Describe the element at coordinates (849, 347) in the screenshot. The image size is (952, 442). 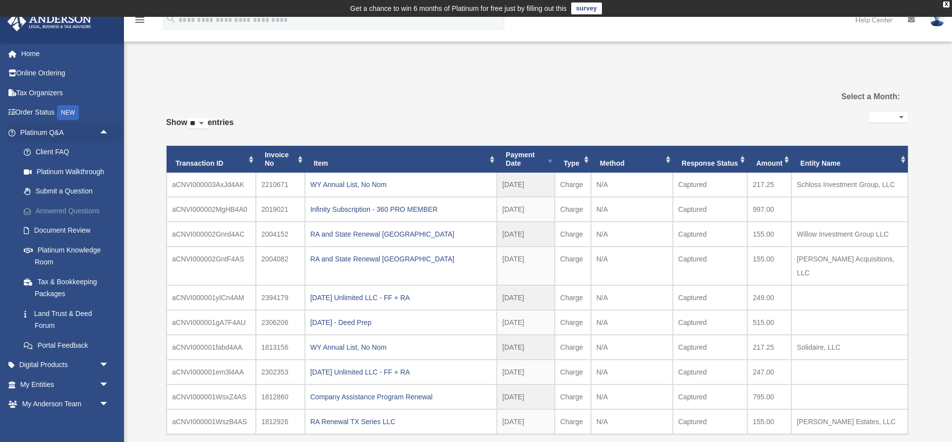
I see `td: Solidaire, LLC` at that location.